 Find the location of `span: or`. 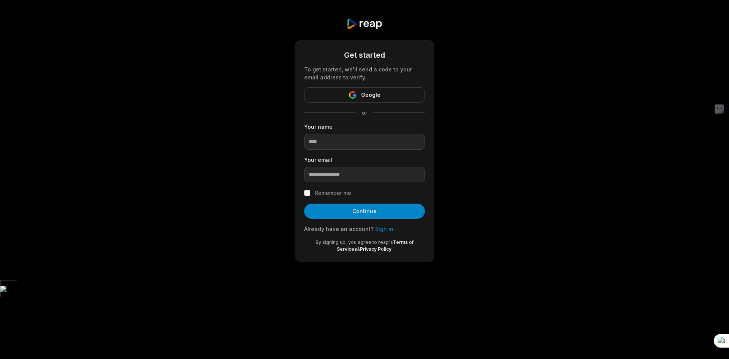

span: or is located at coordinates (364, 112).